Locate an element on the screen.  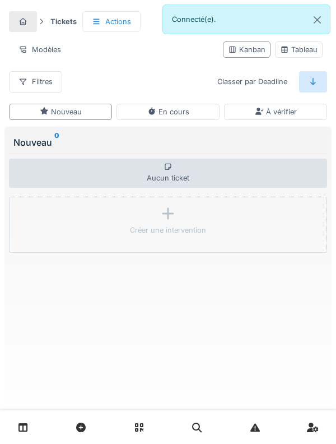
sup: 0 is located at coordinates (57, 142).